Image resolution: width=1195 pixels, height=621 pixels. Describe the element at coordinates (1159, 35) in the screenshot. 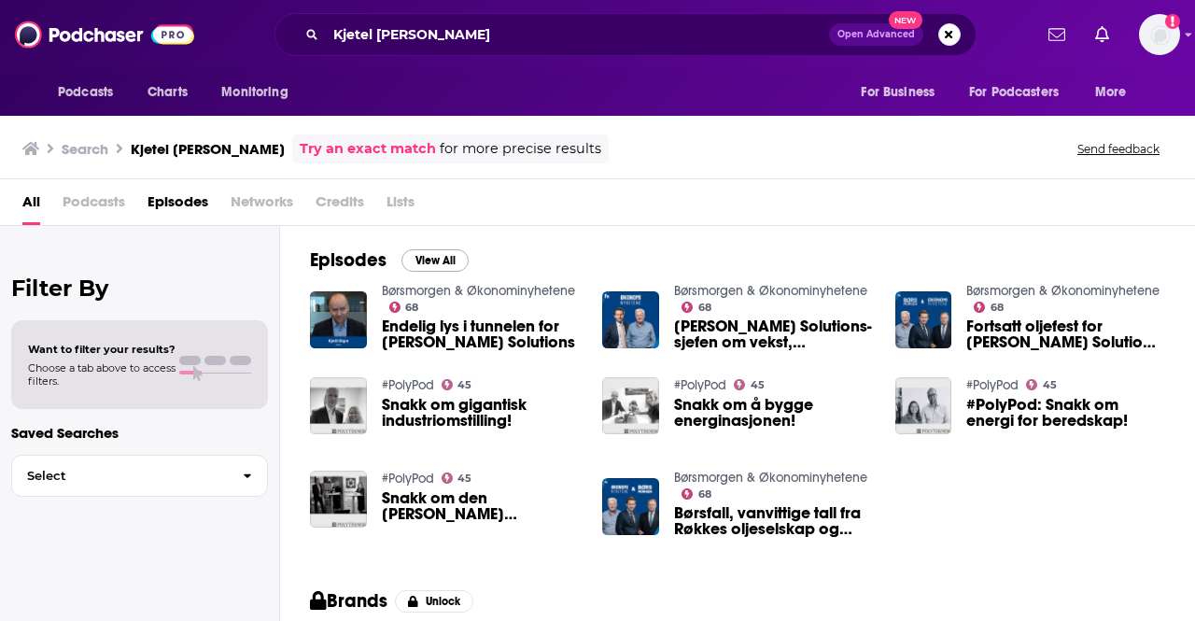

I see `span: Logged in as MegnaMakan` at that location.